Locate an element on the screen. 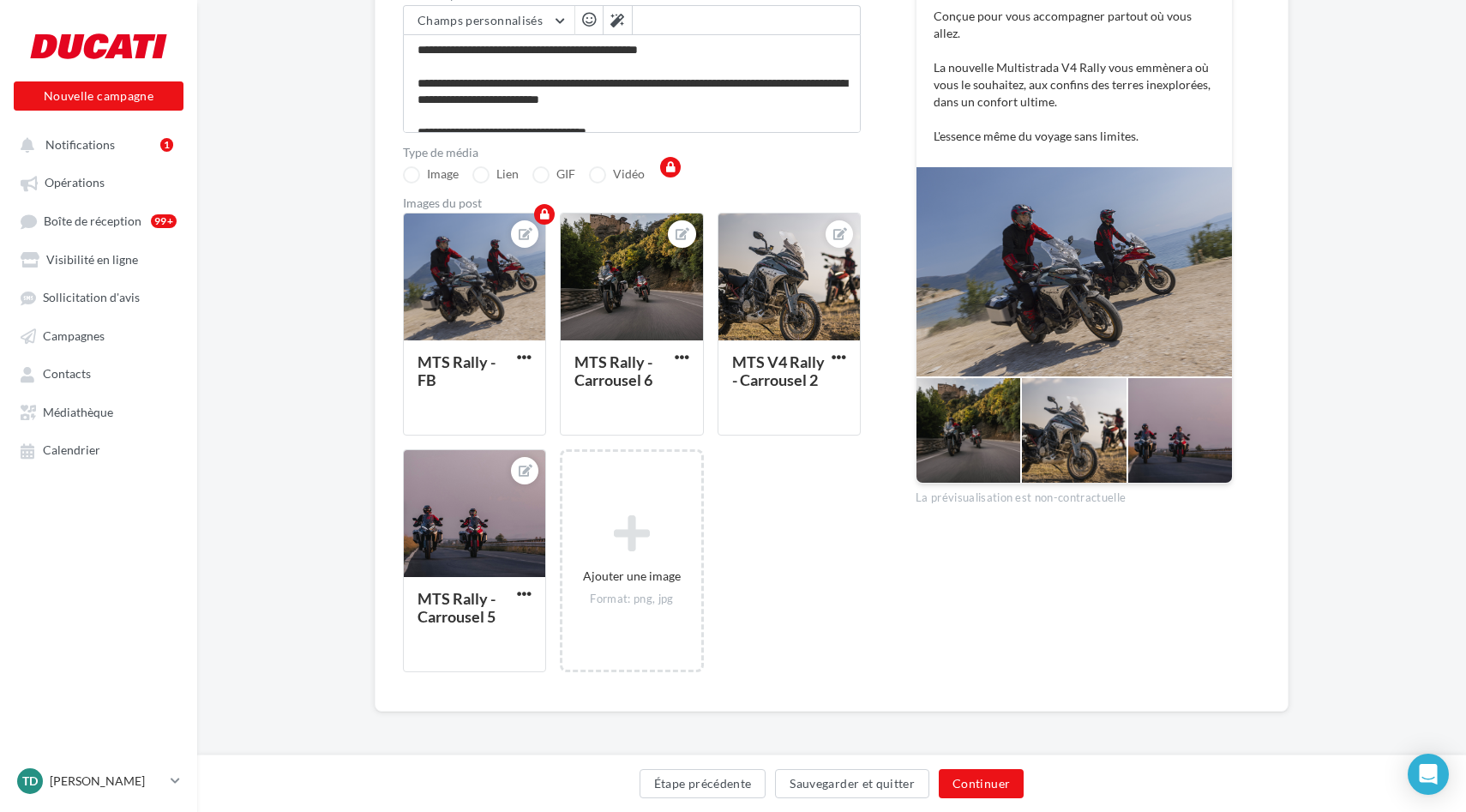 This screenshot has width=1466, height=812. span: Campagnes is located at coordinates (74, 335).